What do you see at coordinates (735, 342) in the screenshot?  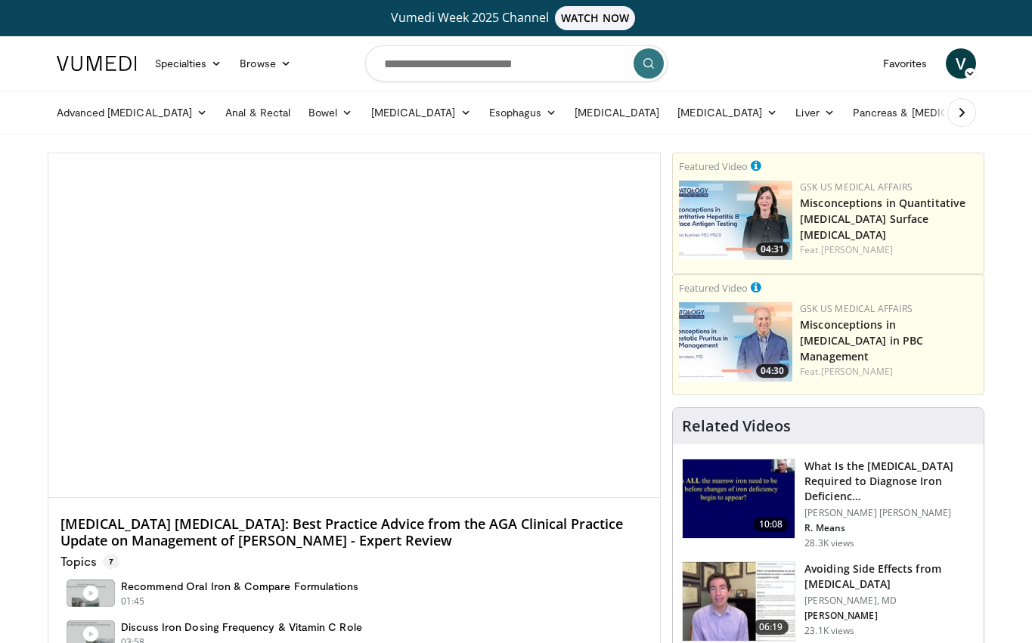 I see `a: 04:30` at bounding box center [735, 342].